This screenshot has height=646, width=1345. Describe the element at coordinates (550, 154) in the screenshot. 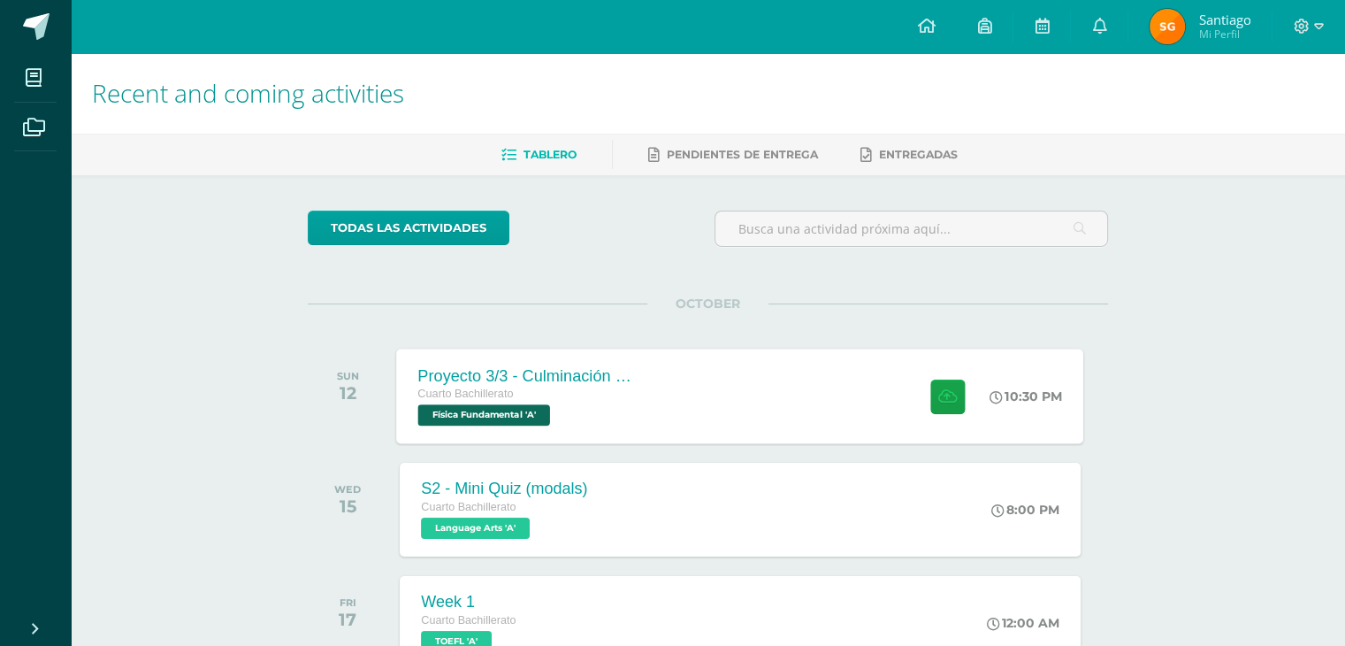

I see `span: Tablero` at that location.